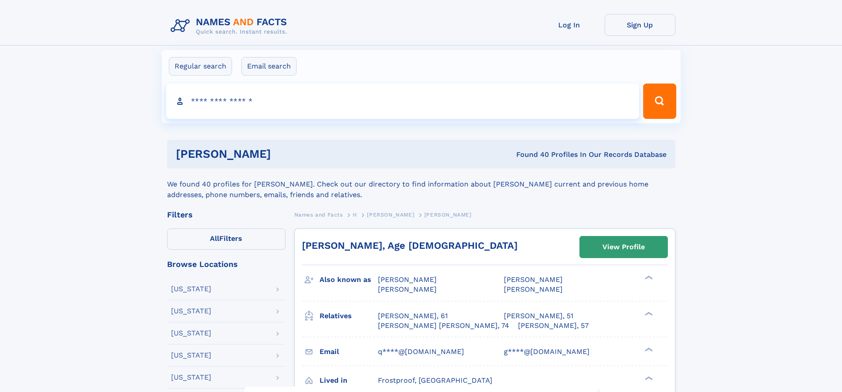 This screenshot has height=392, width=842. I want to click on a: Names and Facts, so click(319, 214).